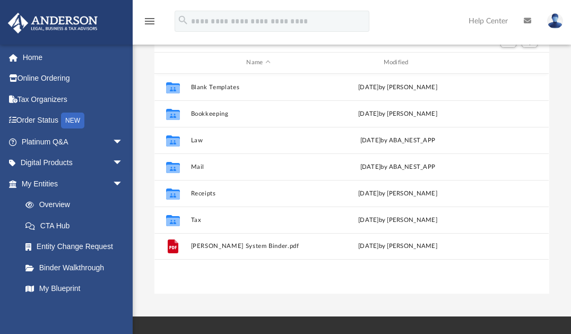  I want to click on i: search, so click(183, 20).